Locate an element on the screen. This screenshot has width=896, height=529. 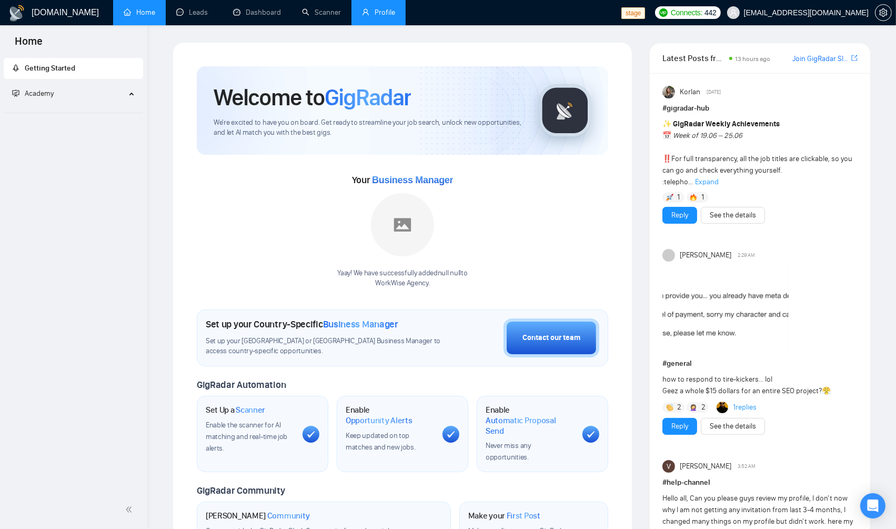
a: searchScanner is located at coordinates (322, 12).